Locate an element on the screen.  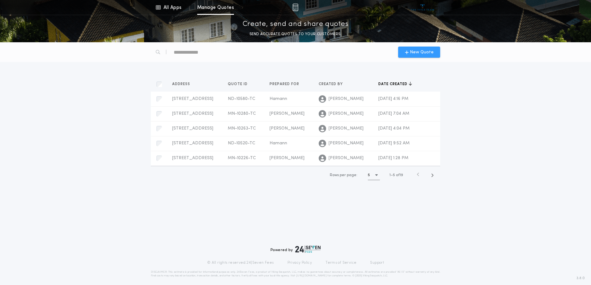
span: of 19 is located at coordinates (399, 175).